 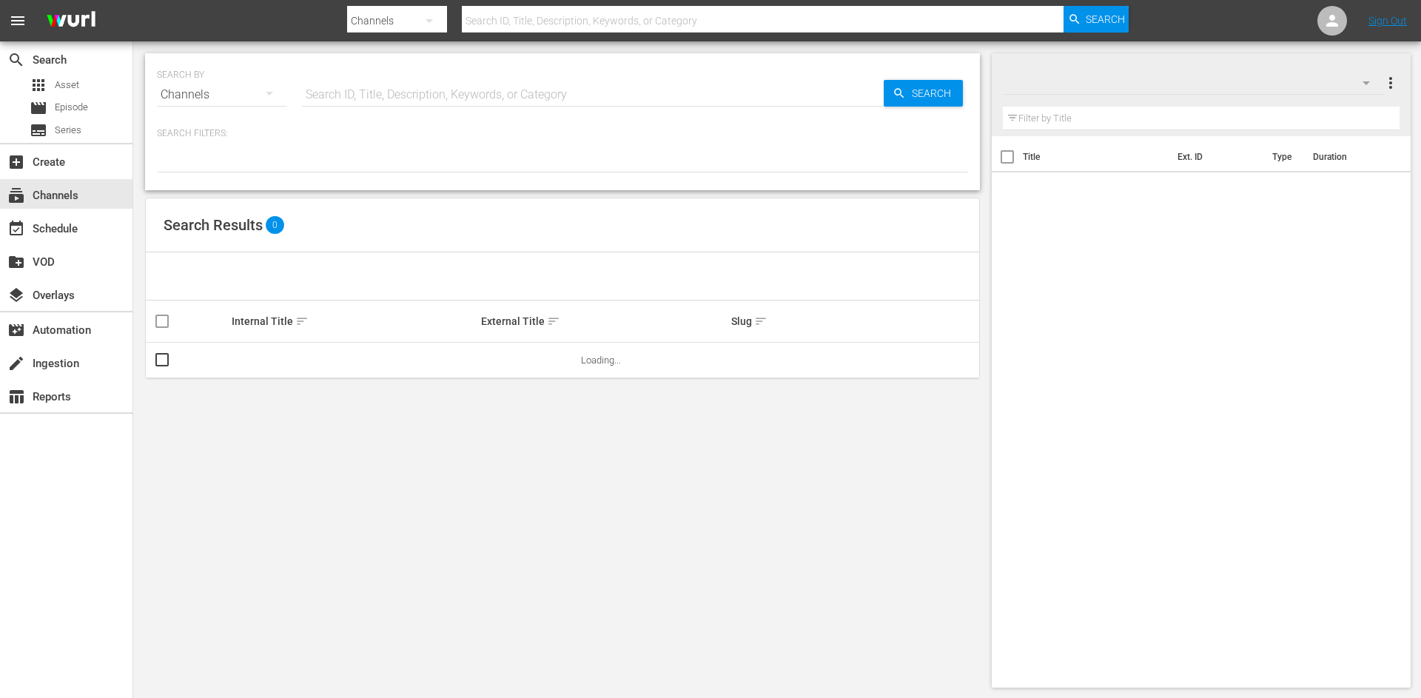 I want to click on span: Automation, so click(x=16, y=330).